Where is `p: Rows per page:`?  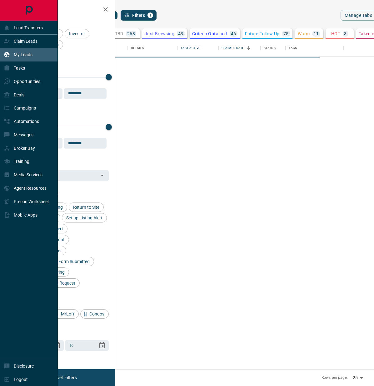
p: Rows per page: is located at coordinates (334, 378).